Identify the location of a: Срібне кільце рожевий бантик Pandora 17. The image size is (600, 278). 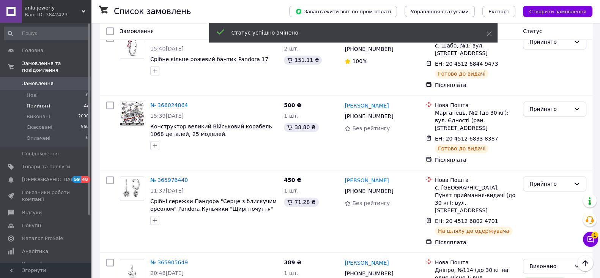
(209, 59).